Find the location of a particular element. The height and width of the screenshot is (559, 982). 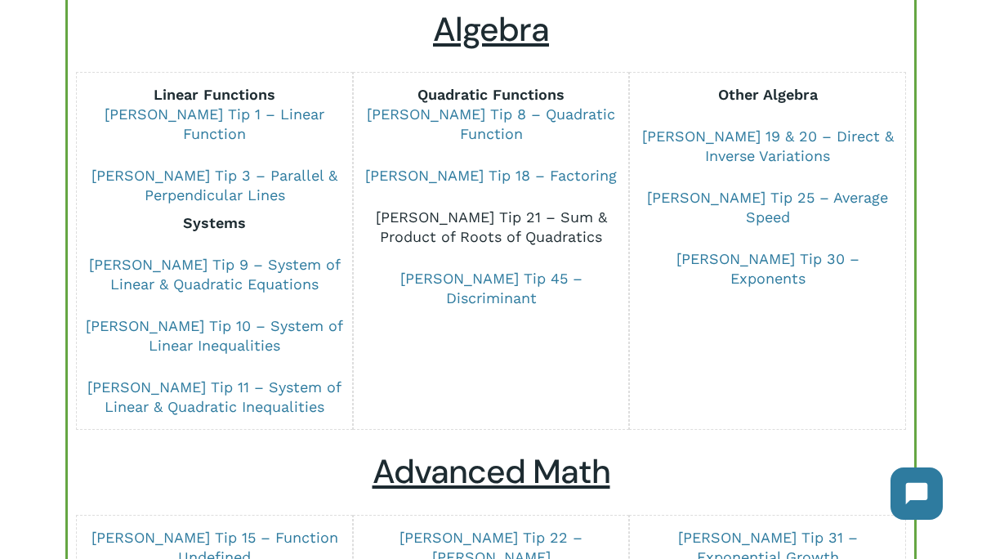

u: Advanced Math is located at coordinates (491, 471).